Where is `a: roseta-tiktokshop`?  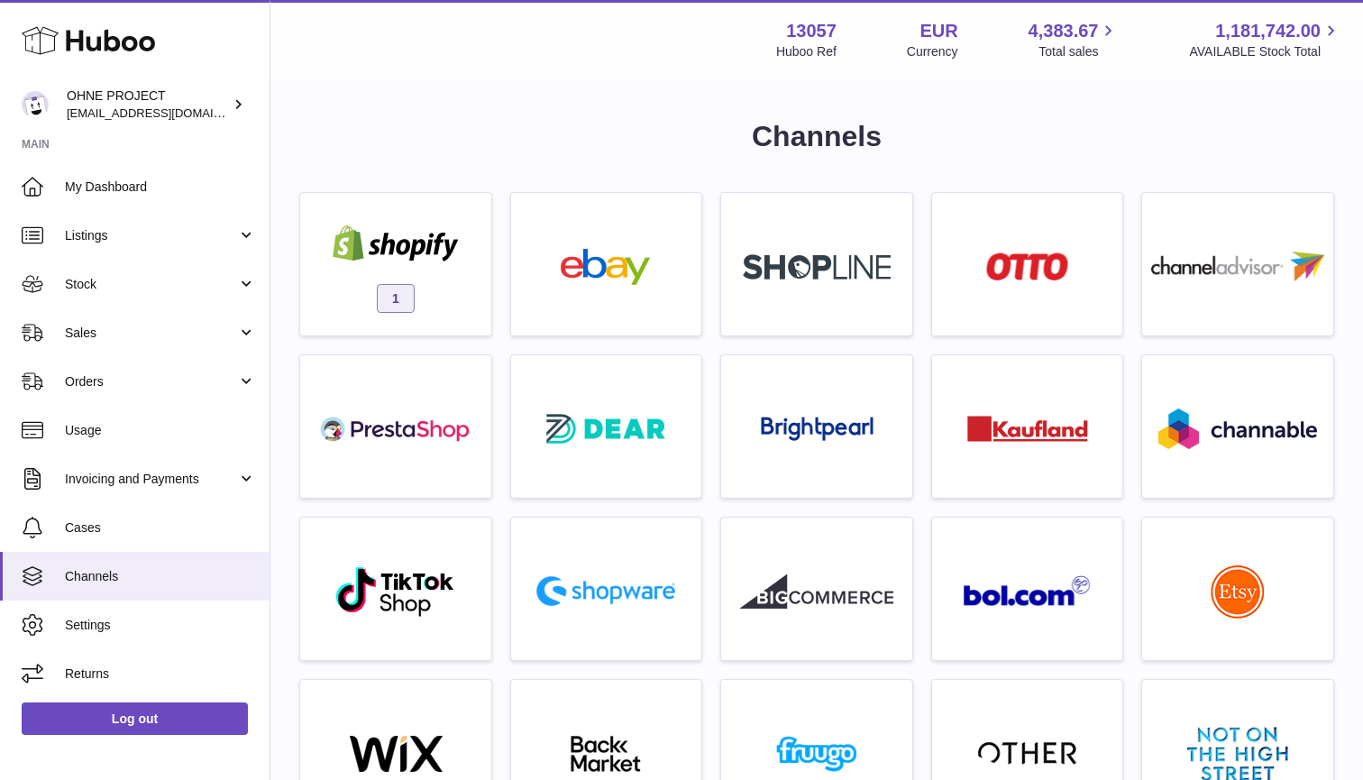 a: roseta-tiktokshop is located at coordinates (396, 588).